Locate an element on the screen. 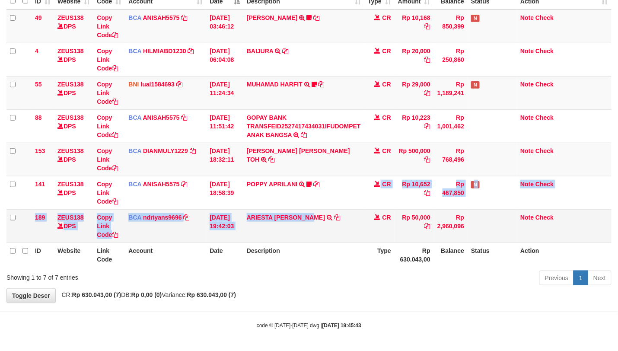 The height and width of the screenshot is (351, 618). a: Previous is located at coordinates (556, 278).